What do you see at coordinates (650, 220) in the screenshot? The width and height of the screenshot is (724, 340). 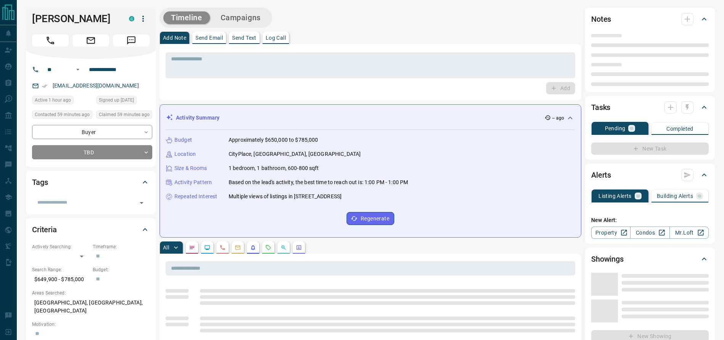 I see `p: New Alert:` at bounding box center [650, 220].